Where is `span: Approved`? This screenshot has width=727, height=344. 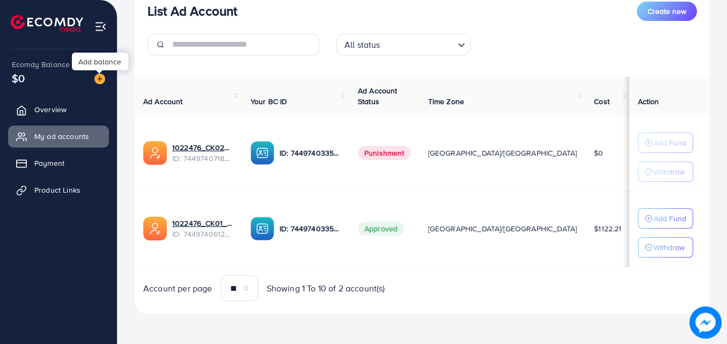 span: Approved is located at coordinates (381, 228).